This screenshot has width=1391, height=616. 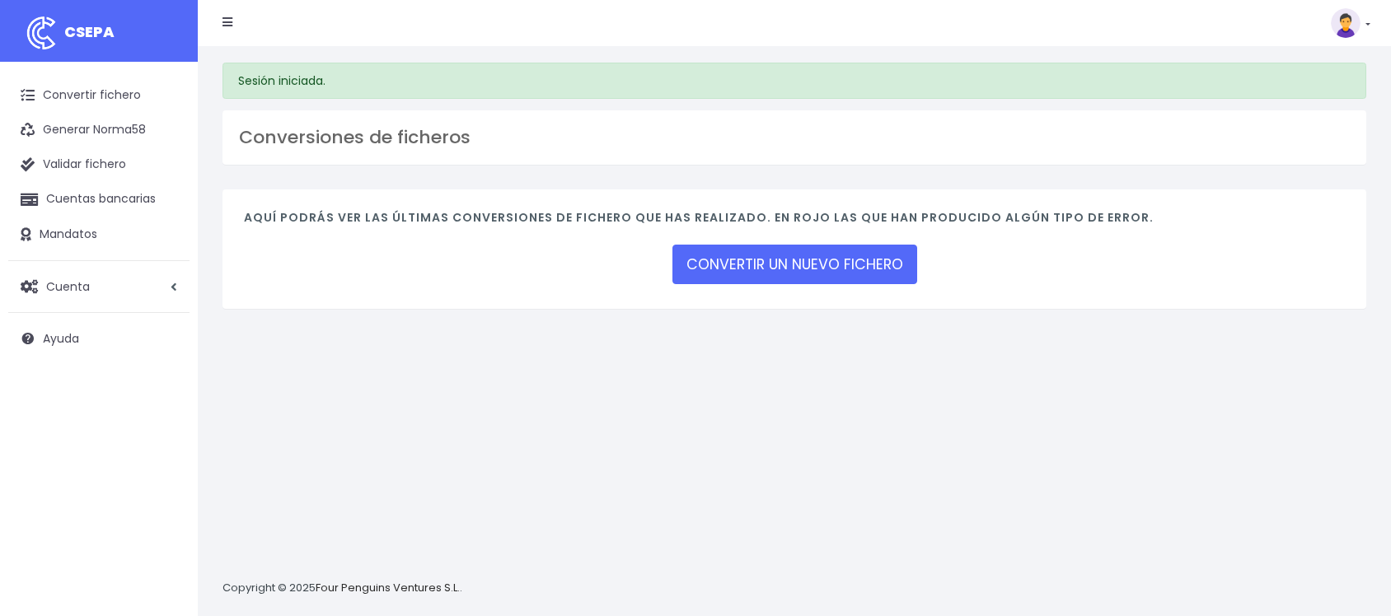 I want to click on span: Cuenta, so click(x=68, y=286).